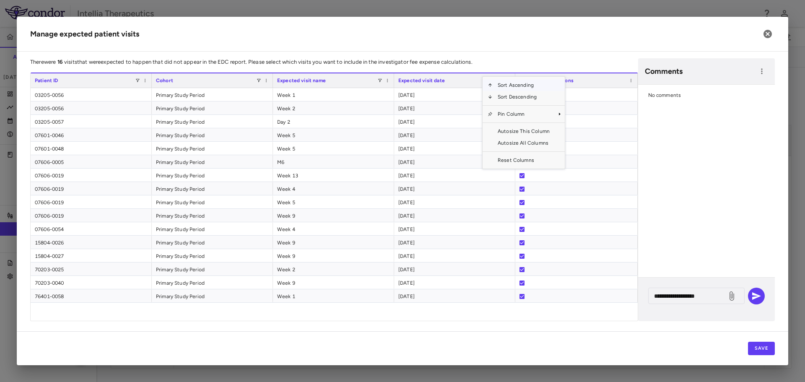 This screenshot has width=805, height=382. I want to click on span: Autosize All Columns, so click(524, 143).